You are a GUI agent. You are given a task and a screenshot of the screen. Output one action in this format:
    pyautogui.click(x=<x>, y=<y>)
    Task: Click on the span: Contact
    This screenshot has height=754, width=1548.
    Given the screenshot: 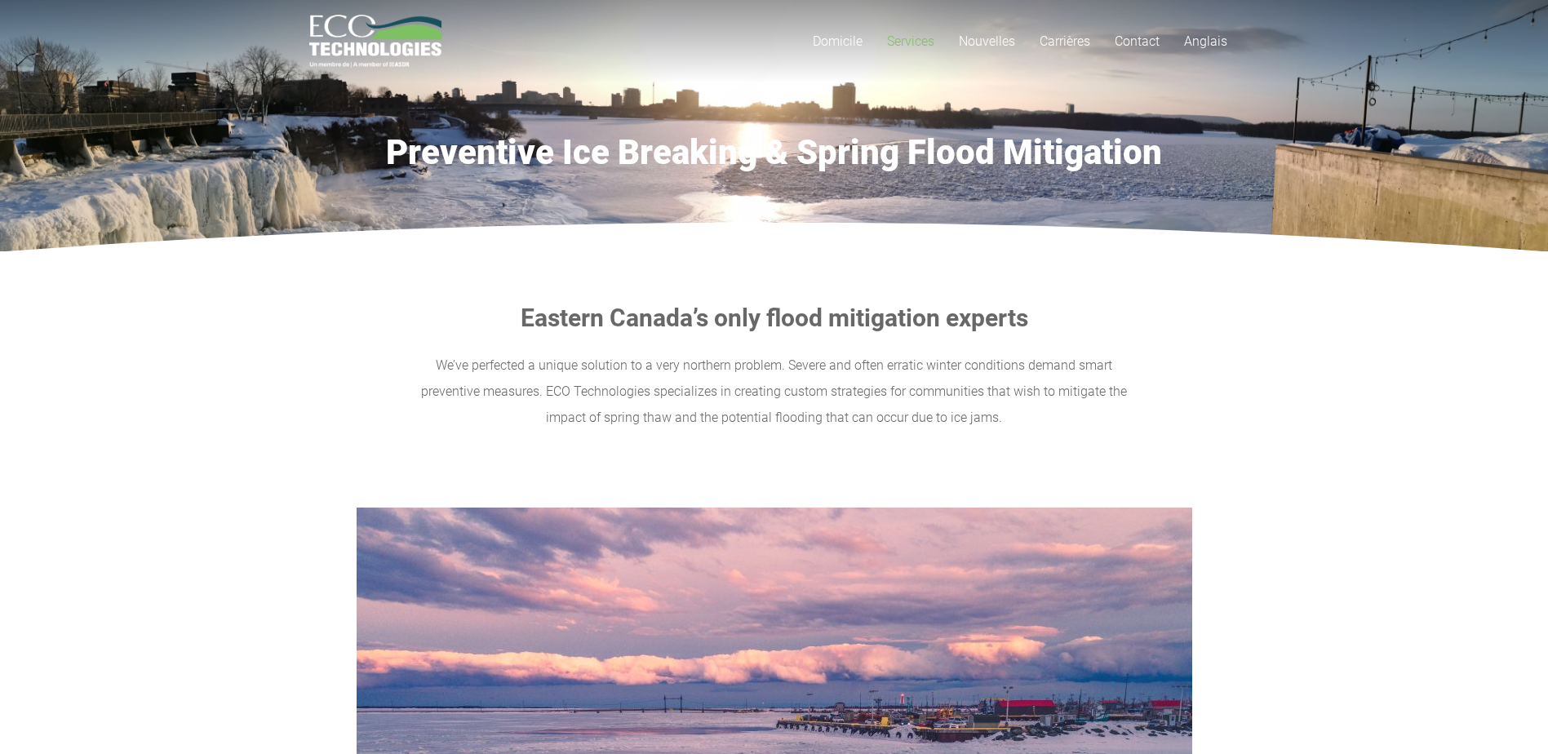 What is the action you would take?
    pyautogui.click(x=1137, y=41)
    